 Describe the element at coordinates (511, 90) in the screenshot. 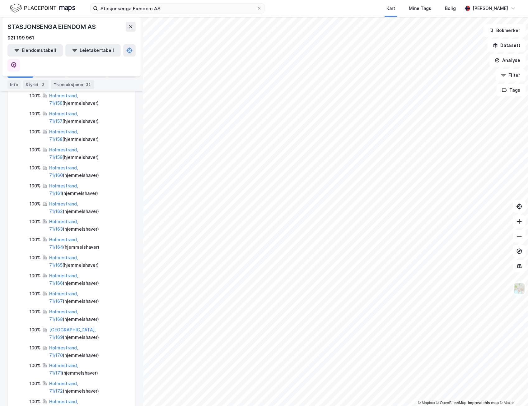

I see `button: Tags` at that location.